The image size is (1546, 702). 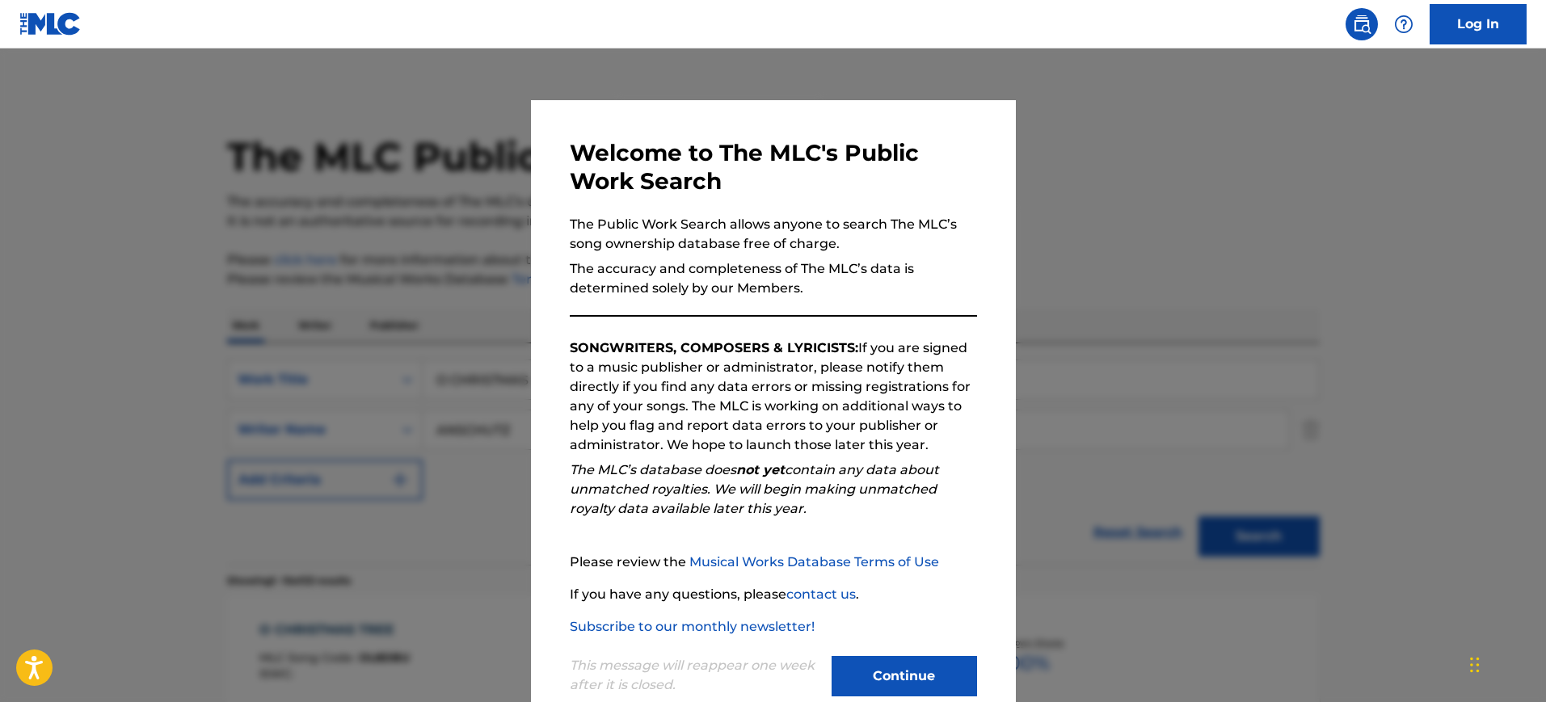 What do you see at coordinates (904, 676) in the screenshot?
I see `button: Continue` at bounding box center [904, 676].